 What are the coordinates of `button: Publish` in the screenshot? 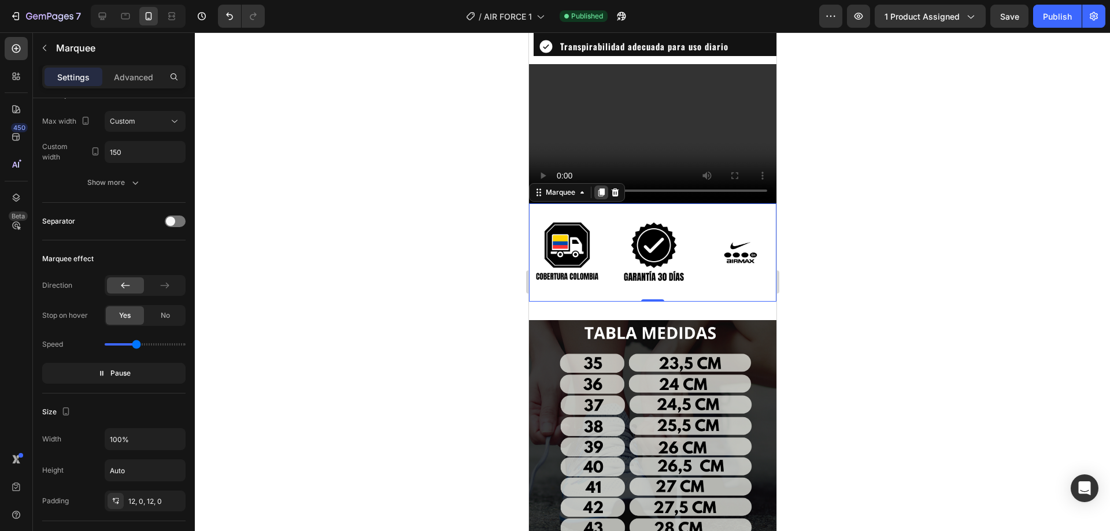 It's located at (1057, 16).